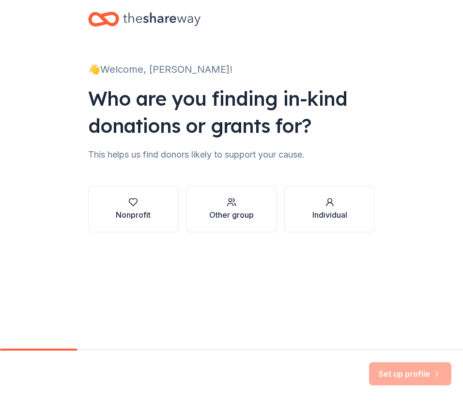  What do you see at coordinates (330, 215) in the screenshot?
I see `div: Individual` at bounding box center [330, 215].